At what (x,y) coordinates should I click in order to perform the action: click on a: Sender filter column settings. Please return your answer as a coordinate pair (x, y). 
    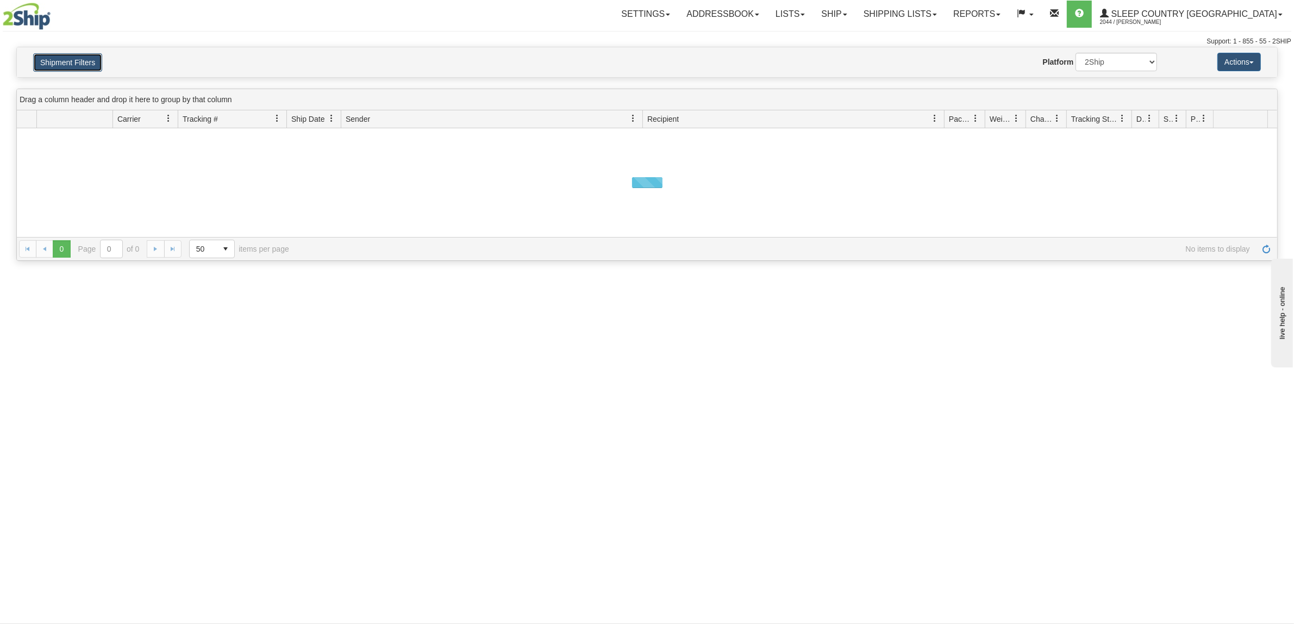
    Looking at the image, I should click on (633, 118).